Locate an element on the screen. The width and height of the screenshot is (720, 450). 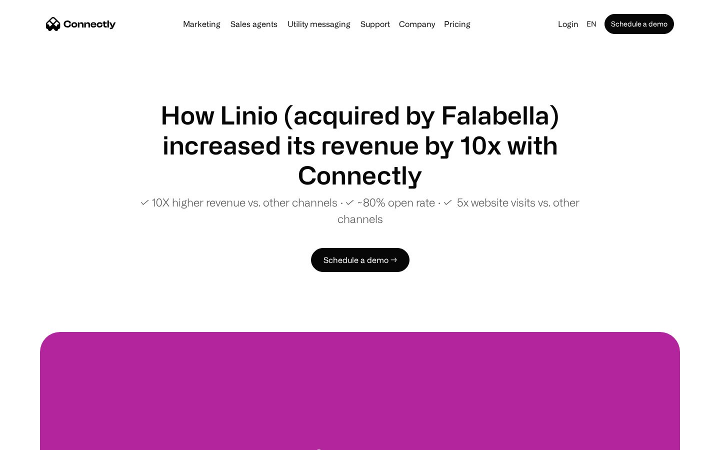
a: Pricing is located at coordinates (457, 24).